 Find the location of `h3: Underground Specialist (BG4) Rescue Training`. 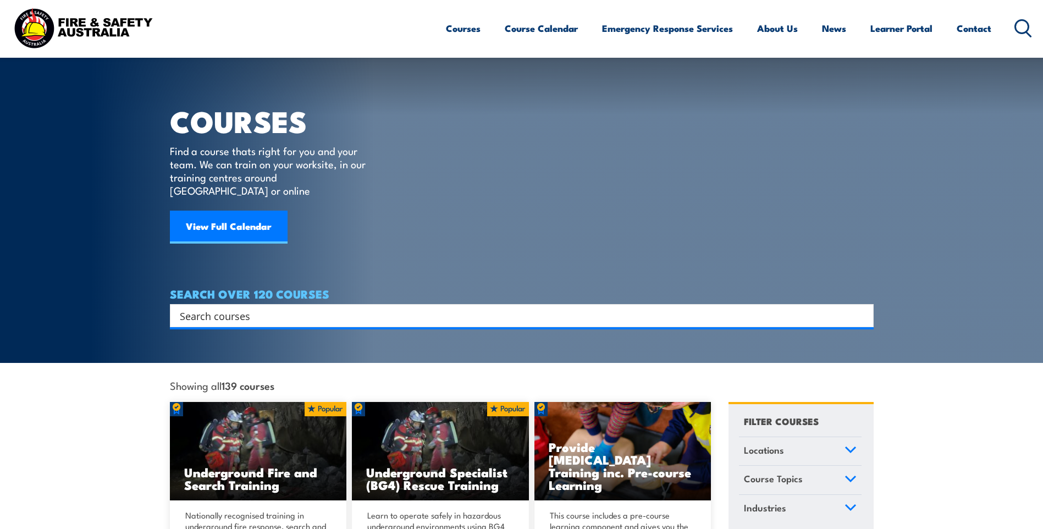

h3: Underground Specialist (BG4) Rescue Training is located at coordinates (440, 478).